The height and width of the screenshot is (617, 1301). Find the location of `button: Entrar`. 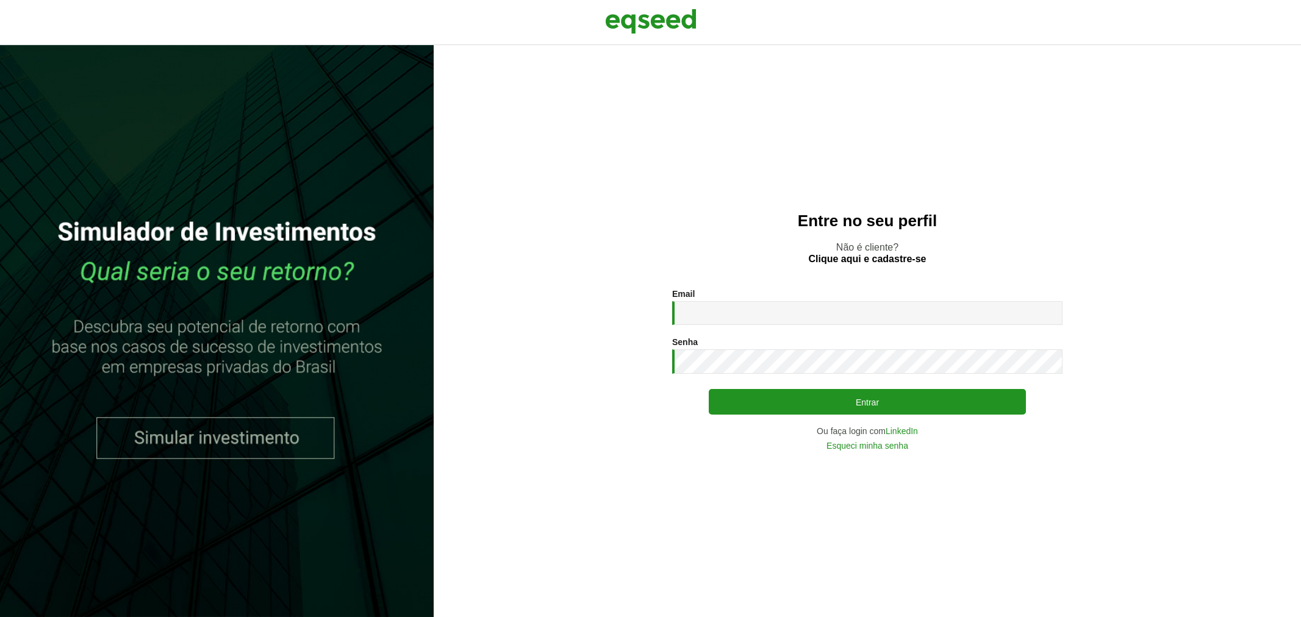

button: Entrar is located at coordinates (867, 402).